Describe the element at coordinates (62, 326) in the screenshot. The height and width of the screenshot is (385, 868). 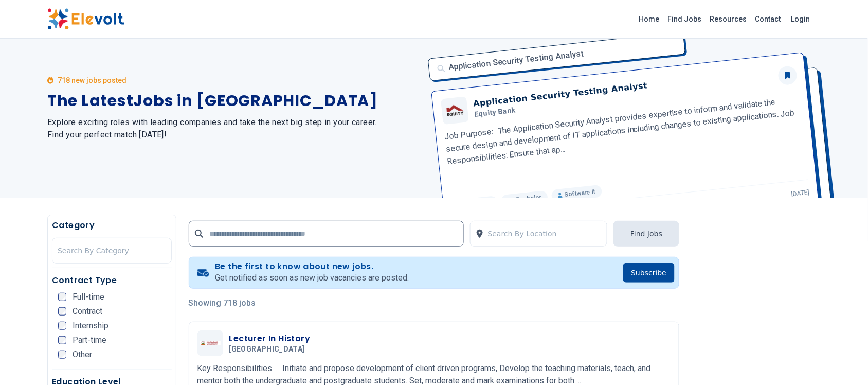
I see `input: Internship` at that location.